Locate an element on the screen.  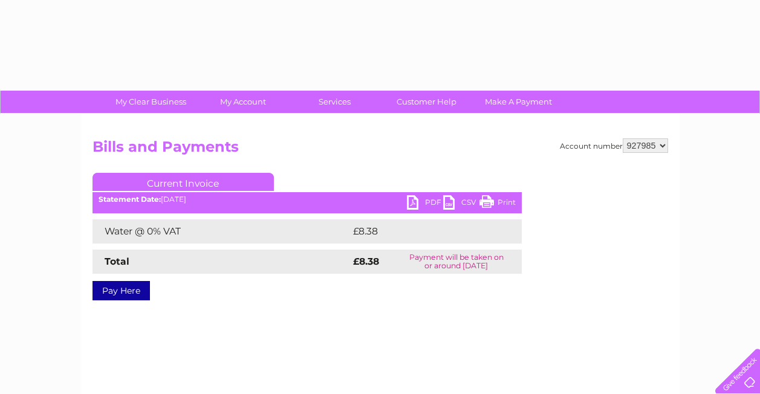
a: My Account is located at coordinates (243, 102).